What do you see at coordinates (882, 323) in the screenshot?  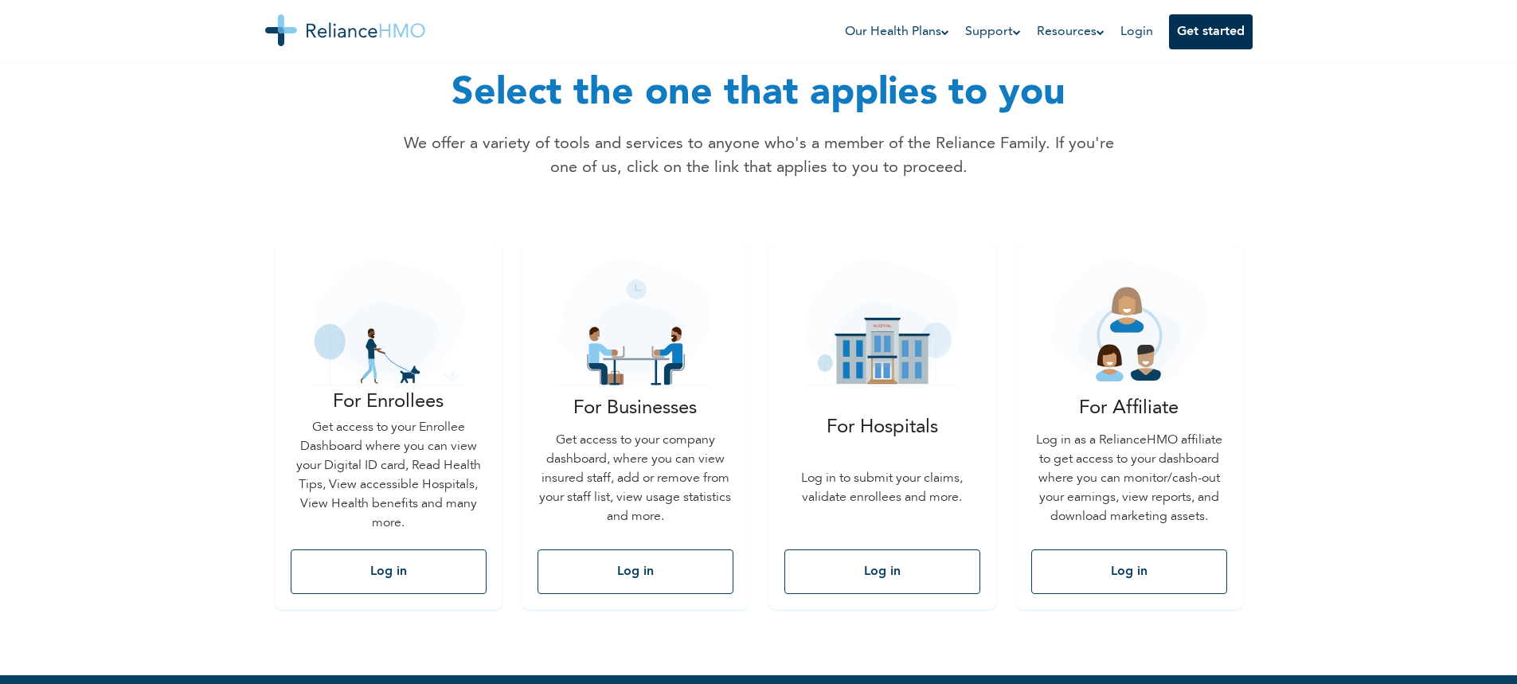 I see `img: hospital_icon.svg` at bounding box center [882, 323].